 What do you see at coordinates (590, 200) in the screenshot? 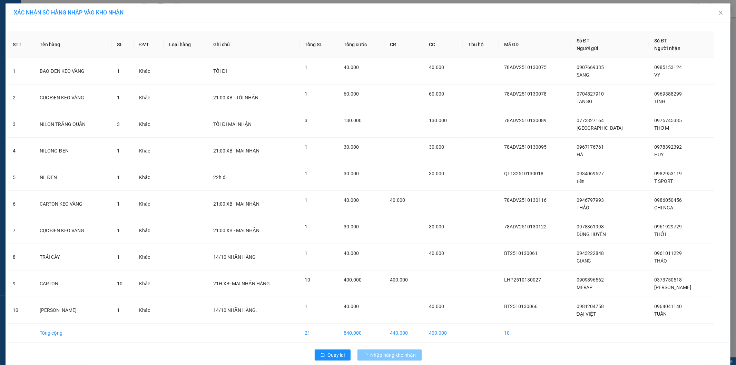
I see `span: 0946797993` at bounding box center [590, 200].